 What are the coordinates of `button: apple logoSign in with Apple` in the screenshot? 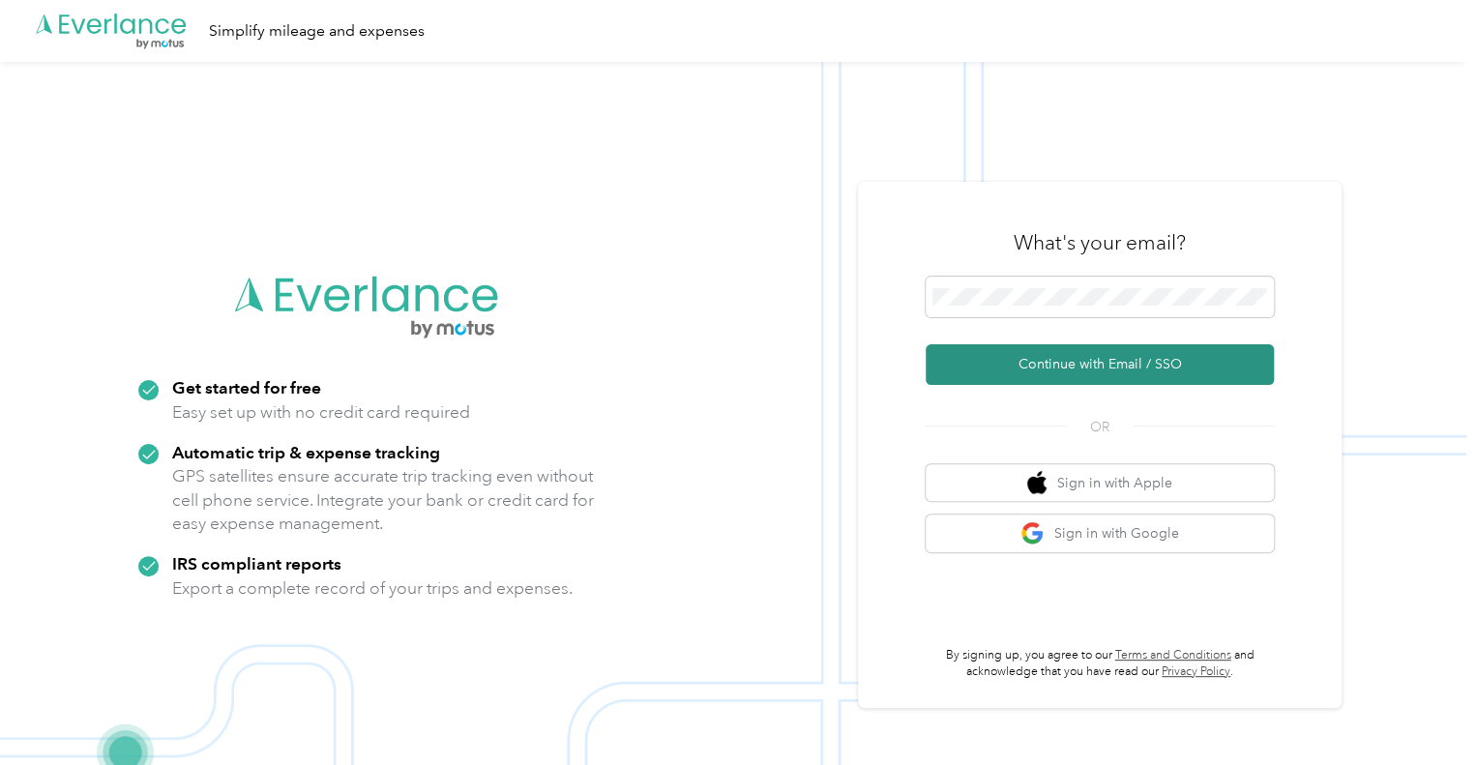 It's located at (1100, 483).